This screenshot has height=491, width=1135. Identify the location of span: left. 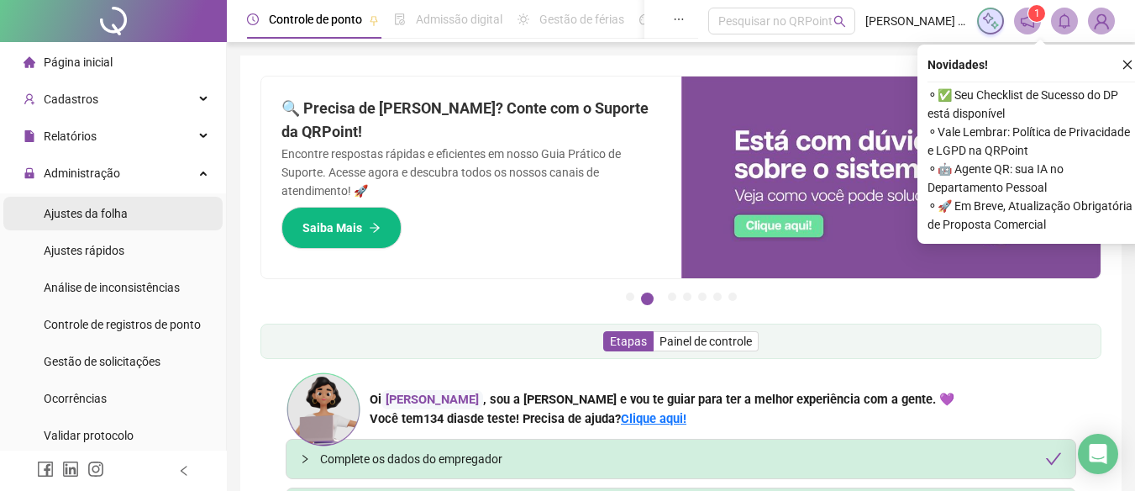
(184, 470).